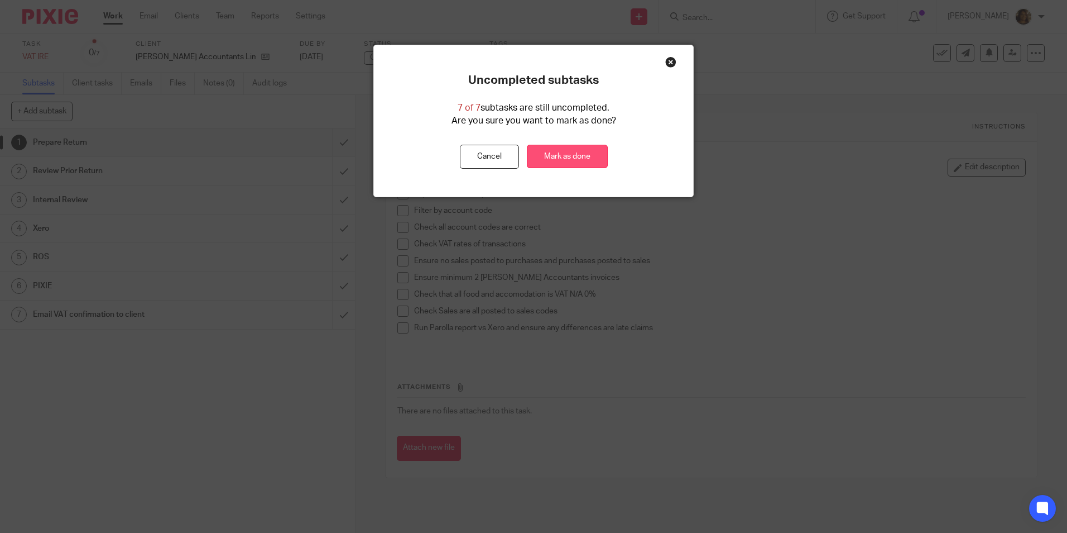  Describe the element at coordinates (534, 121) in the screenshot. I see `p: Are you sure you want to mark as done?` at that location.